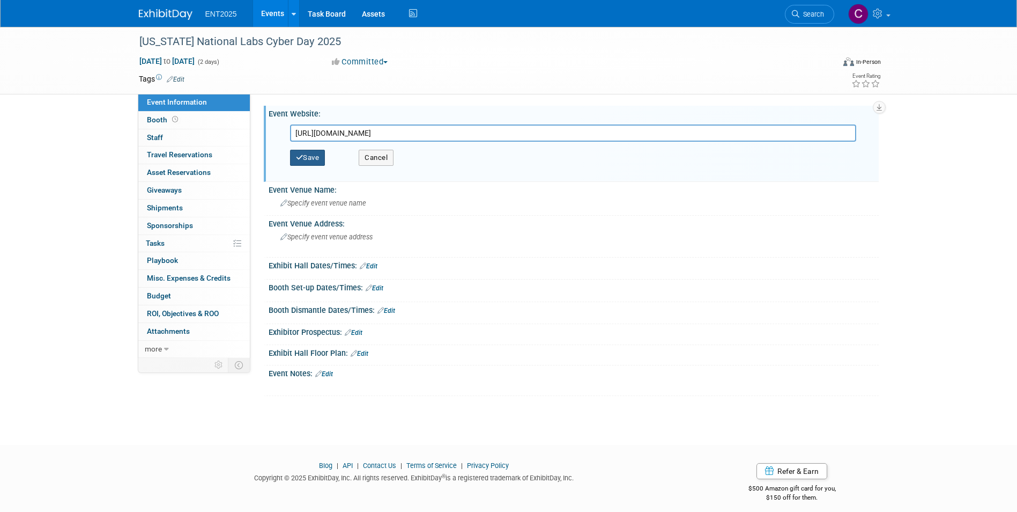 The height and width of the screenshot is (512, 1017). What do you see at coordinates (792, 471) in the screenshot?
I see `a: Refer & Earn` at bounding box center [792, 471].